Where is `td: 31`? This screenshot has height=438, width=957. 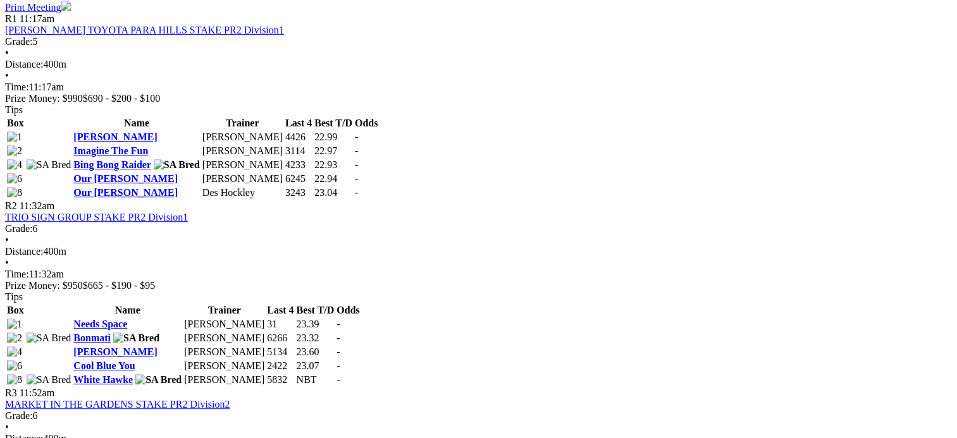 td: 31 is located at coordinates (280, 324).